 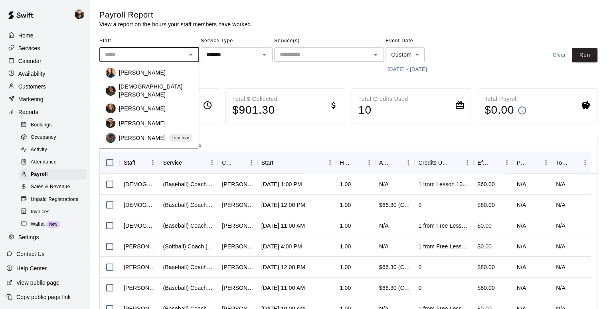 What do you see at coordinates (45, 74) in the screenshot?
I see `a: Availability` at bounding box center [45, 74].